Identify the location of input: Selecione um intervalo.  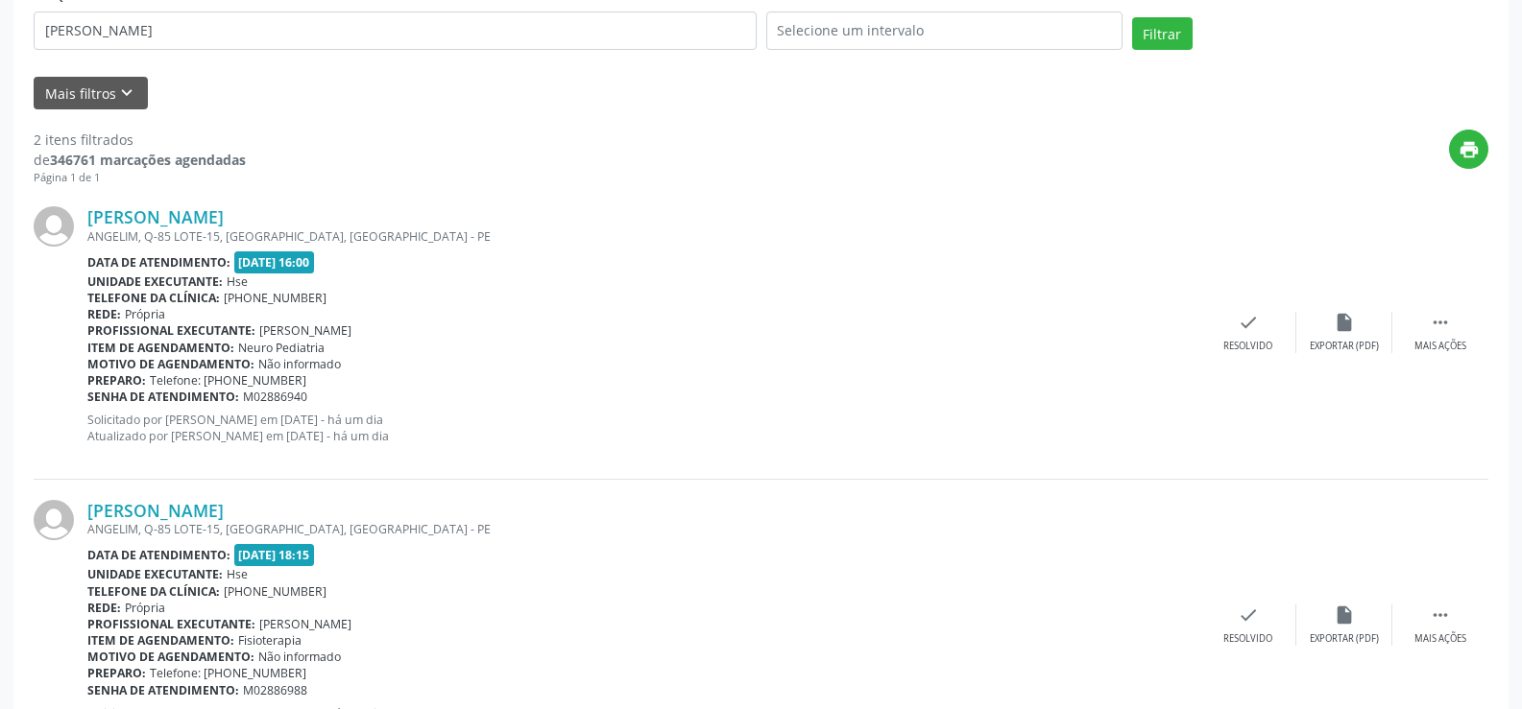
(944, 31).